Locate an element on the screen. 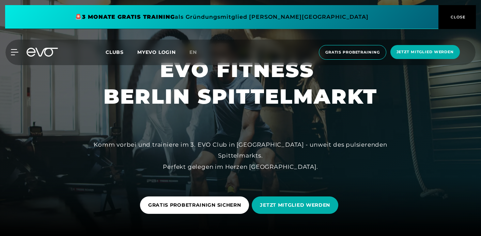 Image resolution: width=481 pixels, height=236 pixels. span: GRATIS PROBETRAINIGN SICHERN is located at coordinates (195, 205).